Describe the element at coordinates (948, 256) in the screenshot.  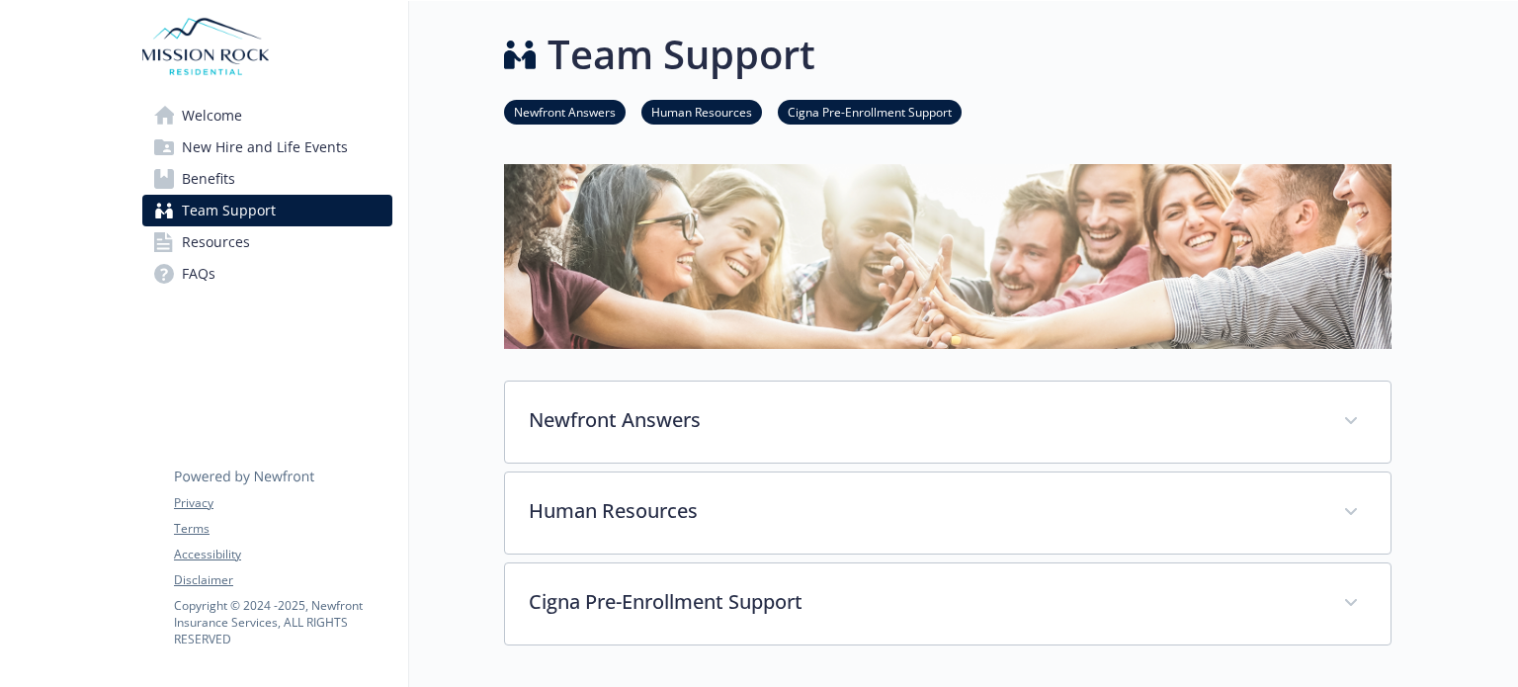
I see `img: team support page banner` at that location.